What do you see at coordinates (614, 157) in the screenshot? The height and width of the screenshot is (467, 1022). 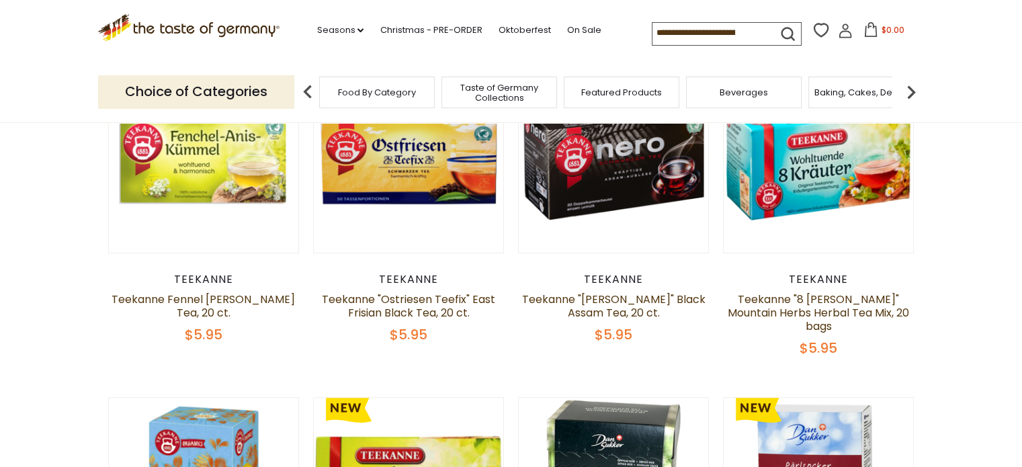 I see `img: Teekanne "Nero Schwarzer" Black Assam Tea, 20 ct.` at bounding box center [614, 157].